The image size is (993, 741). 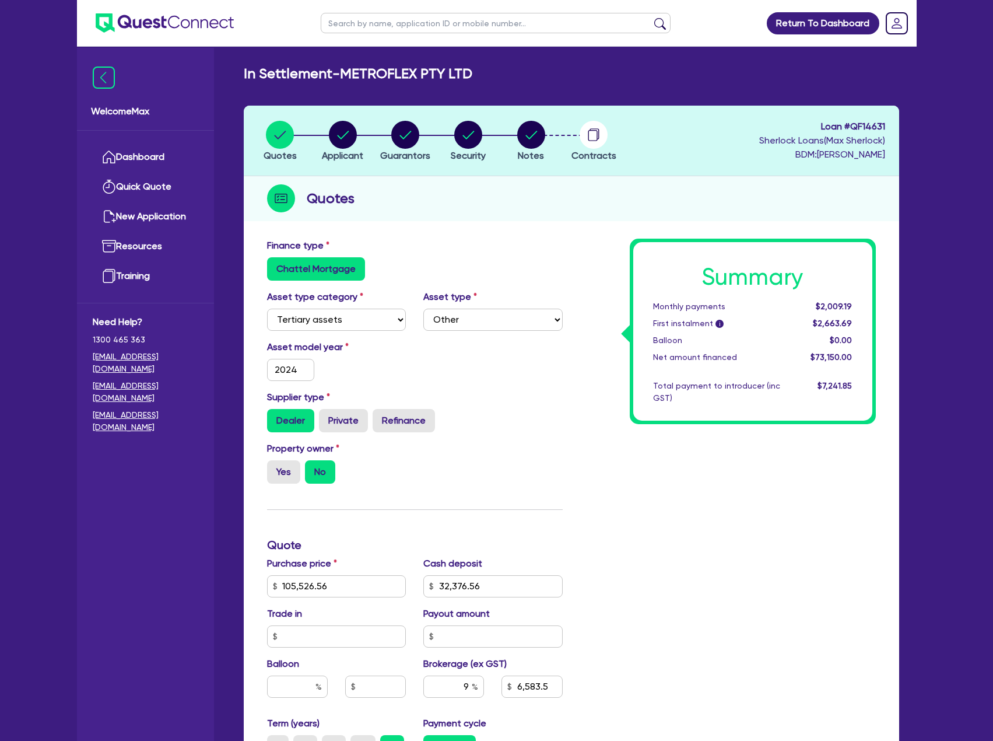 I want to click on label: Trade in, so click(x=285, y=613).